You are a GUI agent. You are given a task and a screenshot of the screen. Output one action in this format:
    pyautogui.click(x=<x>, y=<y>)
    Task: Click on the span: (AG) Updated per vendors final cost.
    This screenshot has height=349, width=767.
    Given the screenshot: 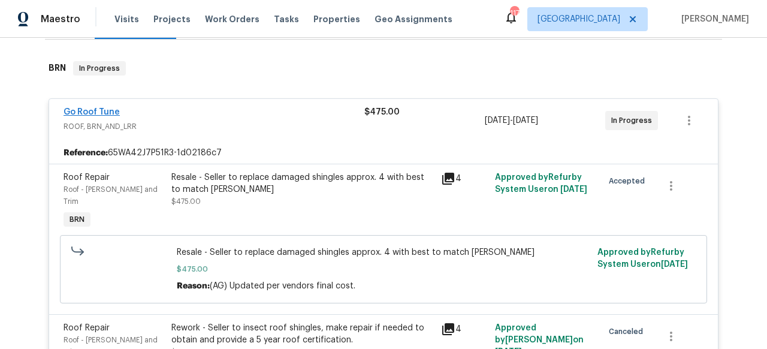 What is the action you would take?
    pyautogui.click(x=282, y=286)
    